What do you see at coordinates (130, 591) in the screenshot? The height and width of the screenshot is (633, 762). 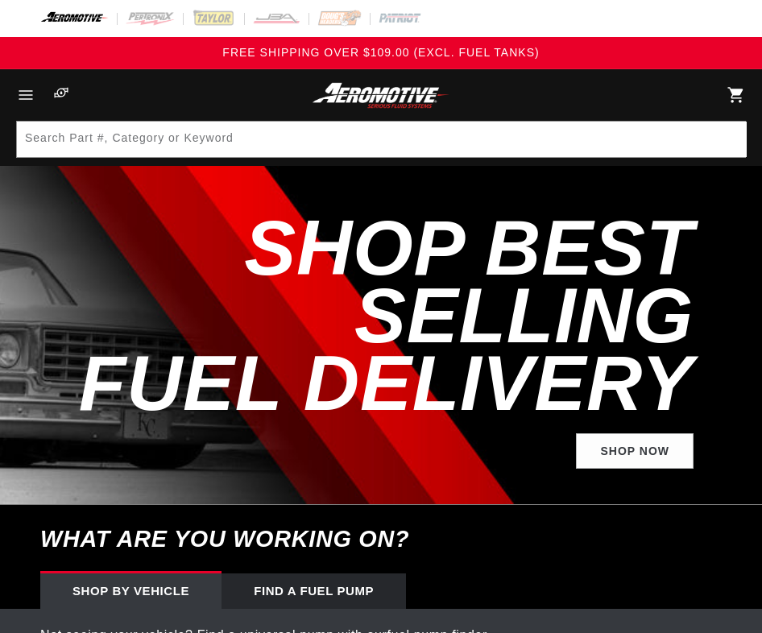 I see `div: Shop by vehicle` at bounding box center [130, 591].